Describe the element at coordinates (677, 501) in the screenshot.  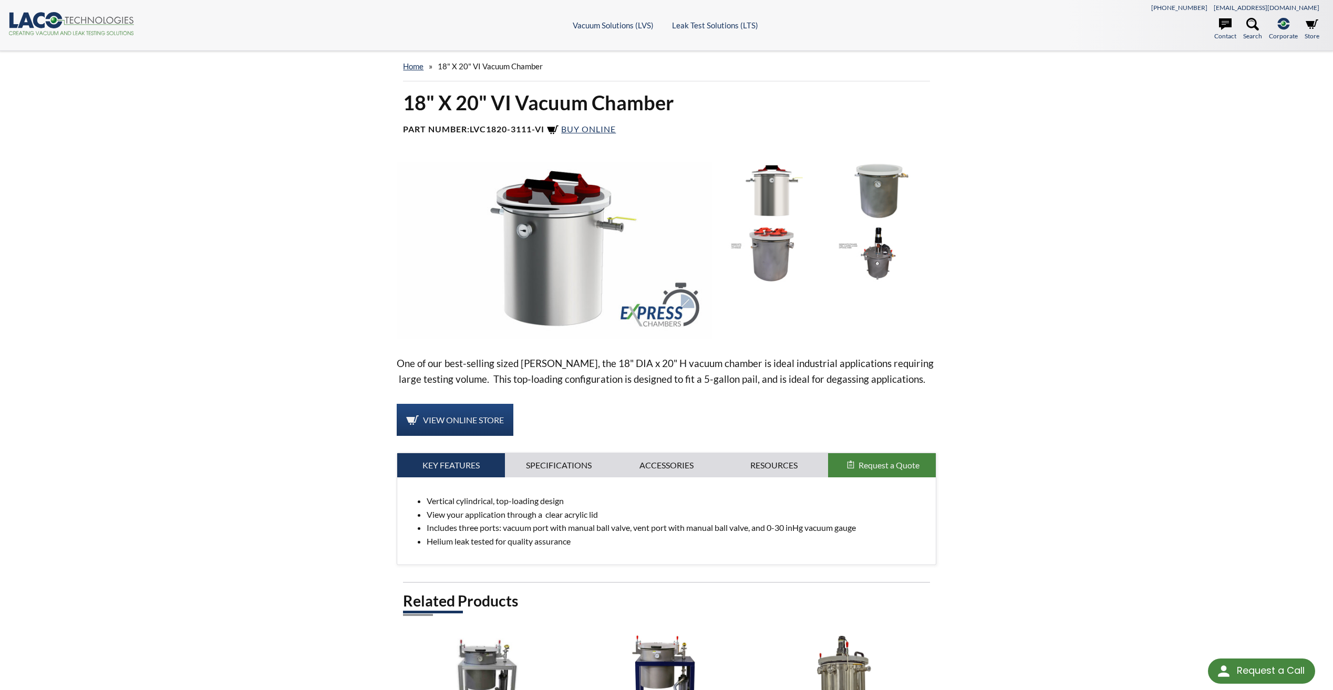
I see `li: Vertical cylindrical, top-loading design` at that location.